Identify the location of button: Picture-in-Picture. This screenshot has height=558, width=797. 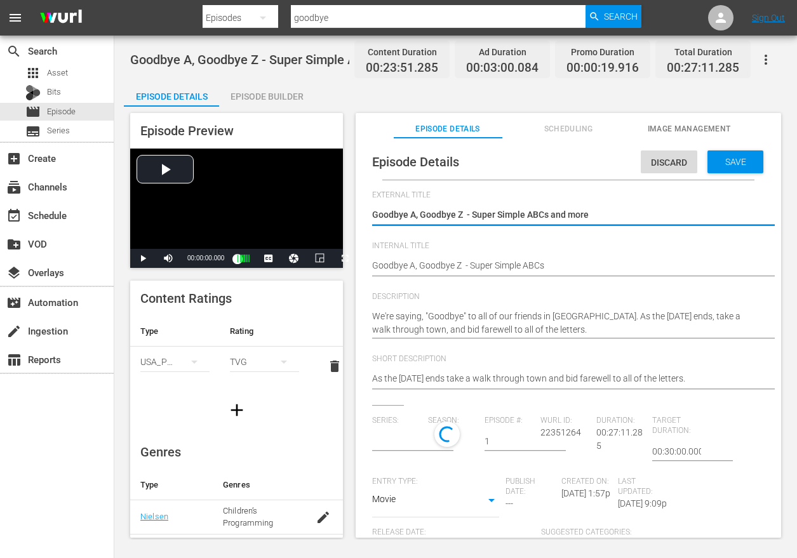
(319, 258).